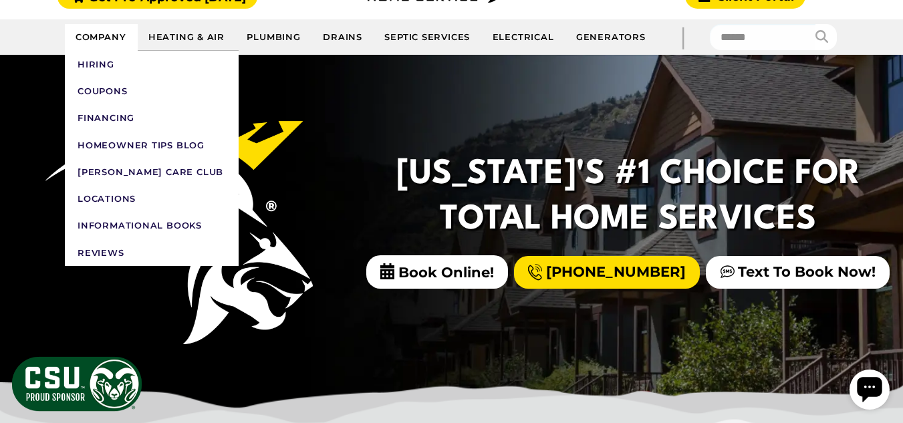  What do you see at coordinates (274, 37) in the screenshot?
I see `a: Plumbing` at bounding box center [274, 37].